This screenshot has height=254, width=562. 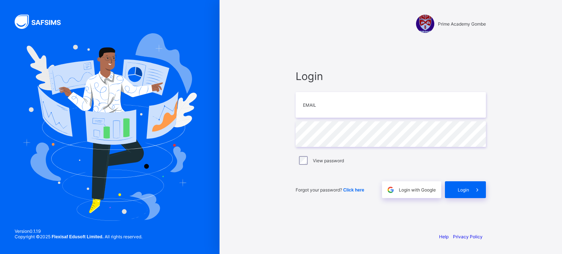 What do you see at coordinates (353, 190) in the screenshot?
I see `a: Click here` at bounding box center [353, 190].